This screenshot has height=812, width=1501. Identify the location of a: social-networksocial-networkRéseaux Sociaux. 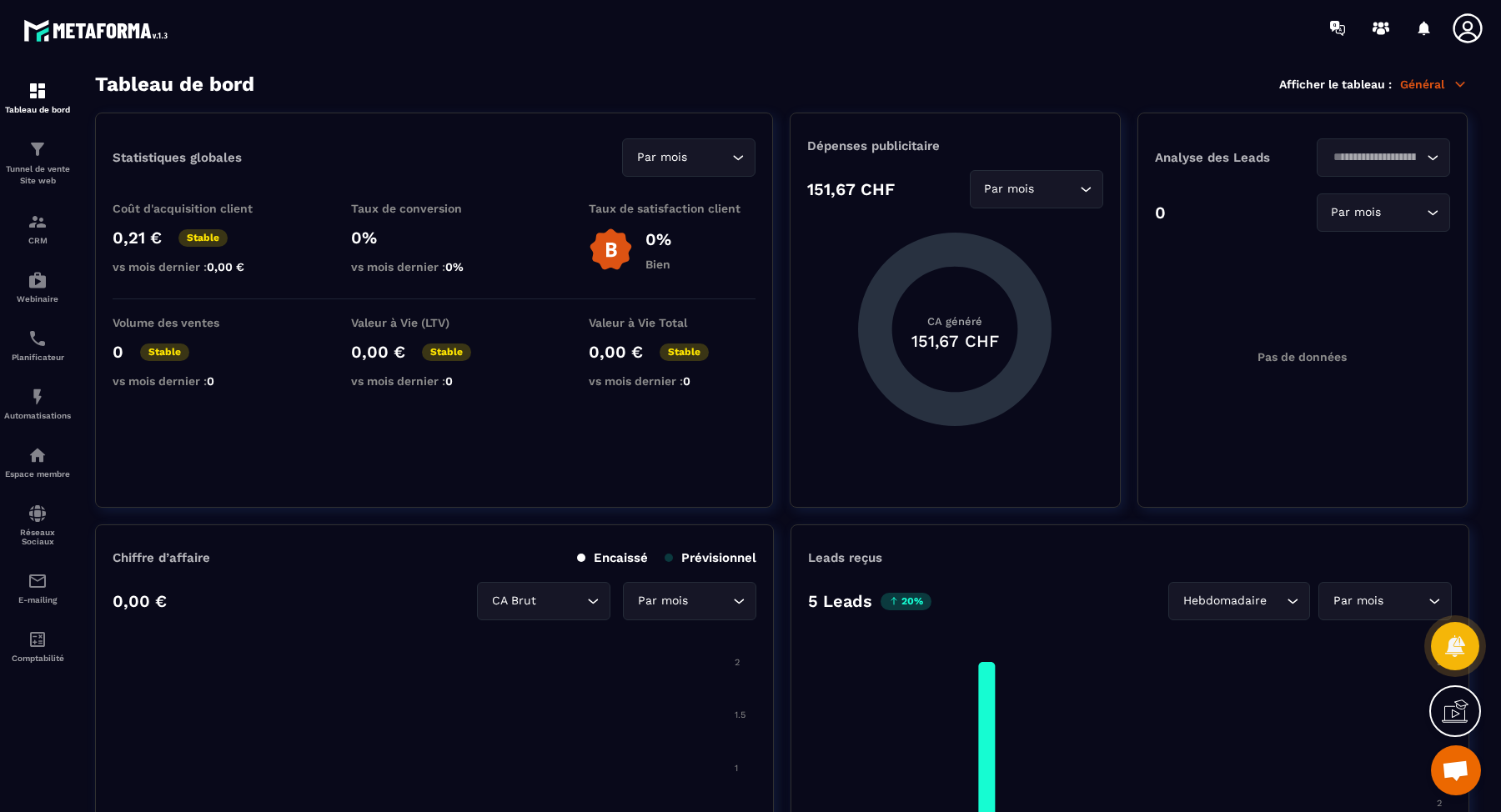
(37, 524).